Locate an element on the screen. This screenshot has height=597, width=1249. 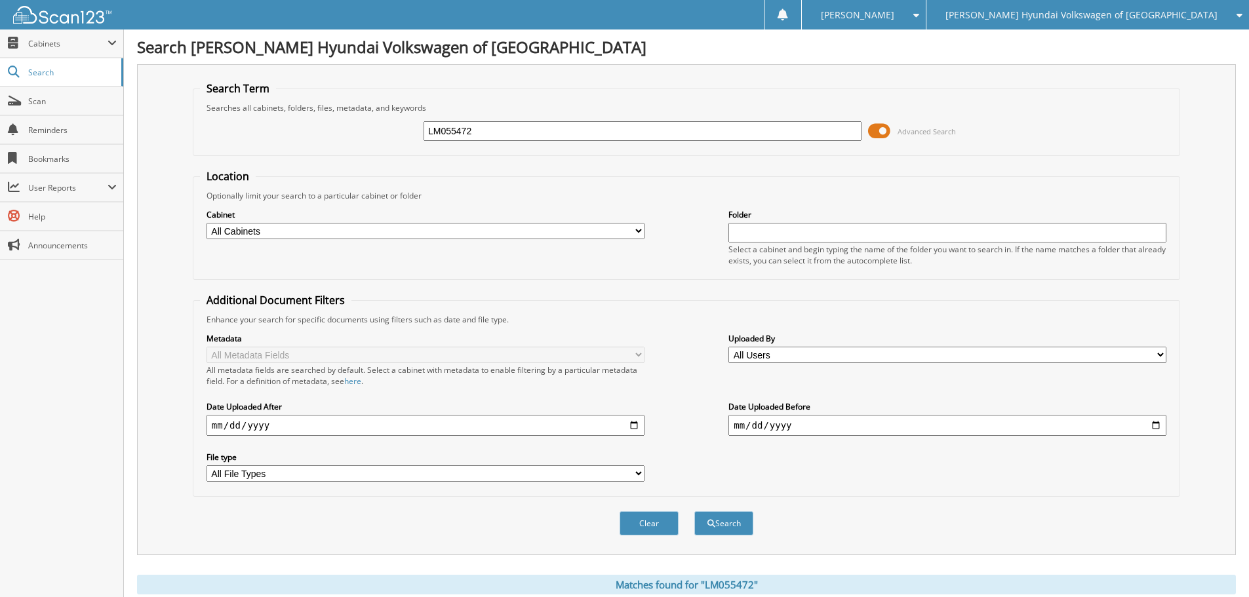
legend: Search Term is located at coordinates (238, 88).